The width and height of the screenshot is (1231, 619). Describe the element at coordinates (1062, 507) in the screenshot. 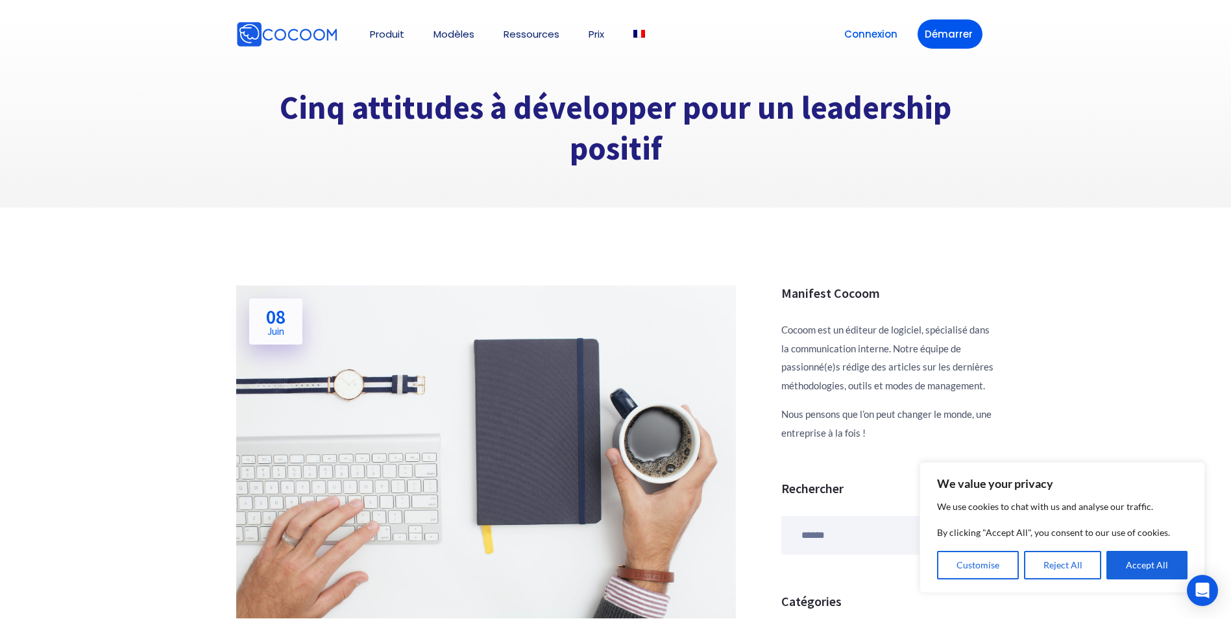

I see `p: We use cookies to chat with us and analyse our traffic.` at that location.